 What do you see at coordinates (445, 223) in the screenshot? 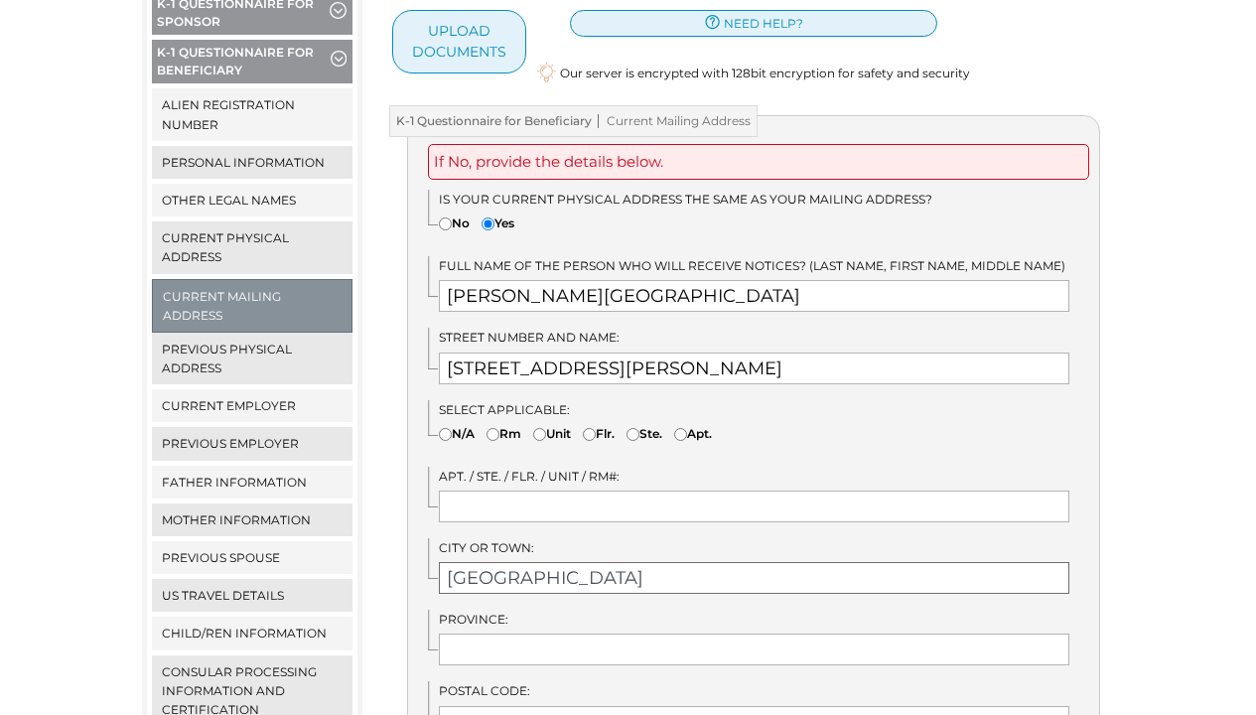
I see `input: No` at bounding box center [445, 223].